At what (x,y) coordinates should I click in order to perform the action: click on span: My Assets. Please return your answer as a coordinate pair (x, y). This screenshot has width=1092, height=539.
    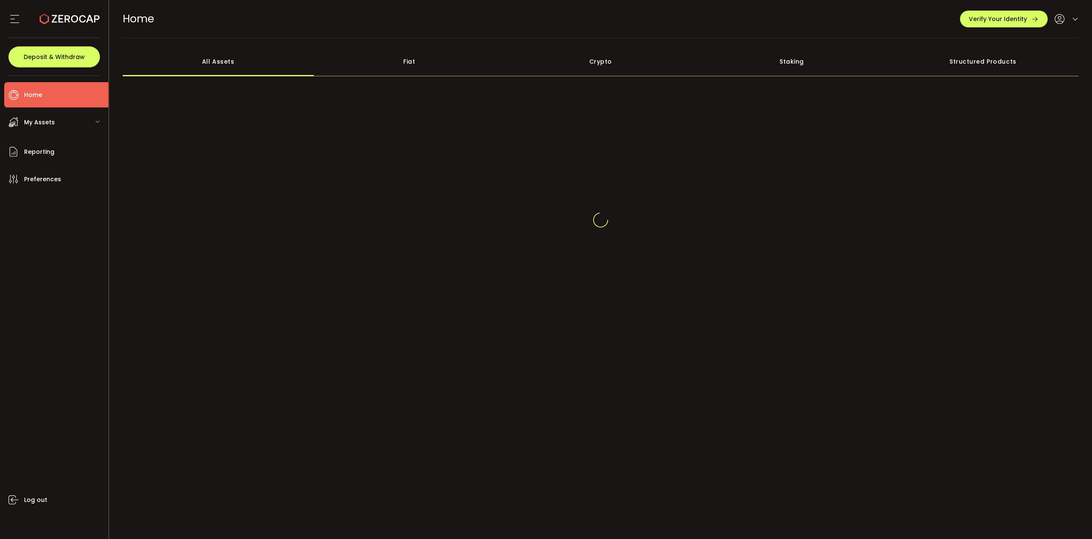
    Looking at the image, I should click on (39, 122).